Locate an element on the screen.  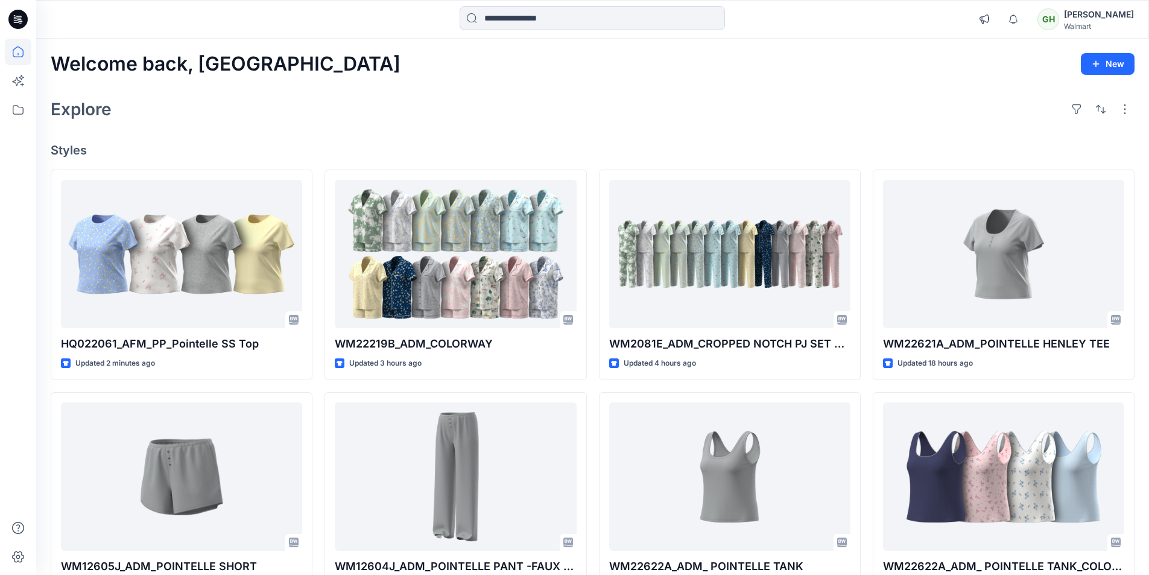
a: WM12605J_ADM_POINTELLE SHORT is located at coordinates (182, 476).